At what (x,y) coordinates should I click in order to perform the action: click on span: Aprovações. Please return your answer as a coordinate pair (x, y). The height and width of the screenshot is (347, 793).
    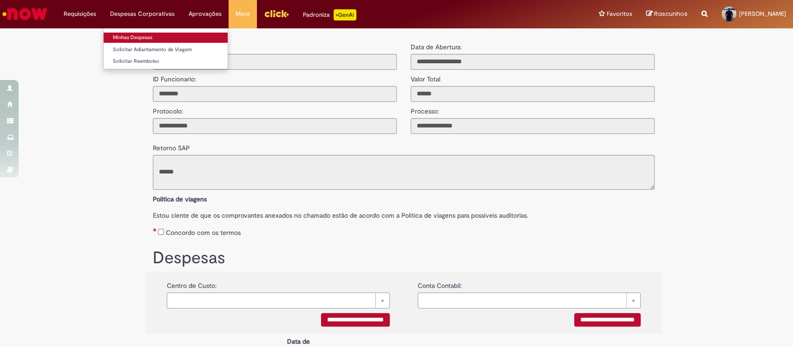
    Looking at the image, I should click on (205, 14).